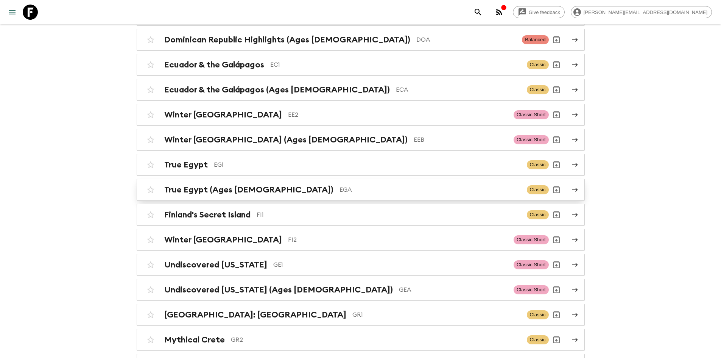 The image size is (721, 358). Describe the element at coordinates (207, 215) in the screenshot. I see `h2: Finland's Secret Island` at that location.